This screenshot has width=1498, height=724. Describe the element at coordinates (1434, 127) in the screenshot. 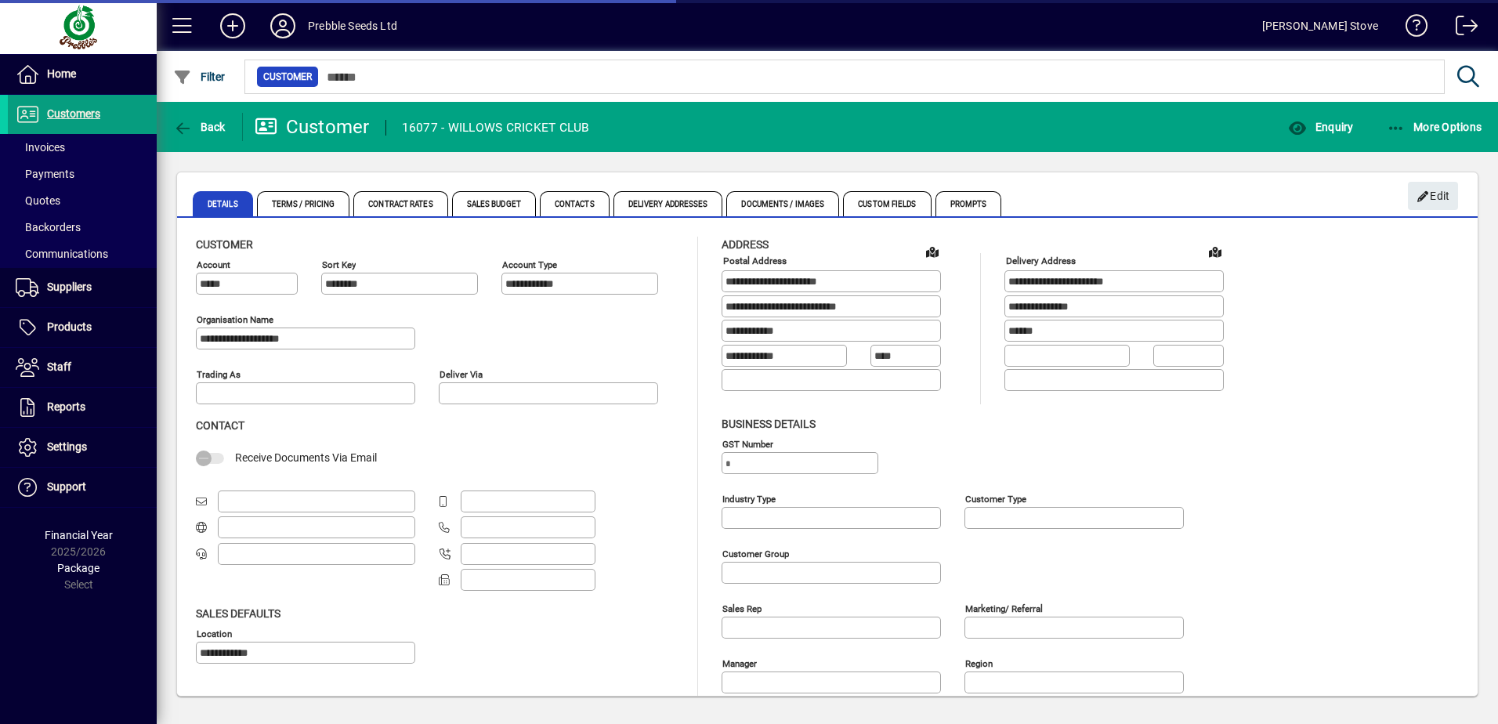

I see `button: More Options` at that location.